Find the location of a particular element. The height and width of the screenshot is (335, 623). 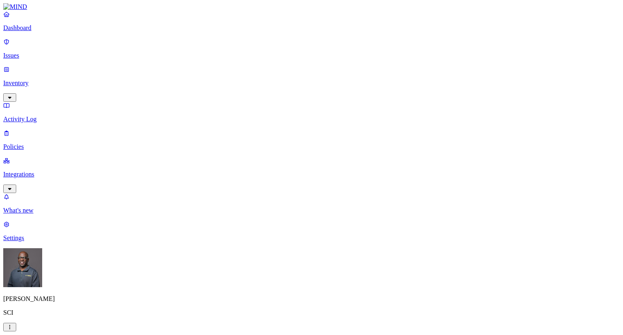

a: Integrations is located at coordinates (312, 175).